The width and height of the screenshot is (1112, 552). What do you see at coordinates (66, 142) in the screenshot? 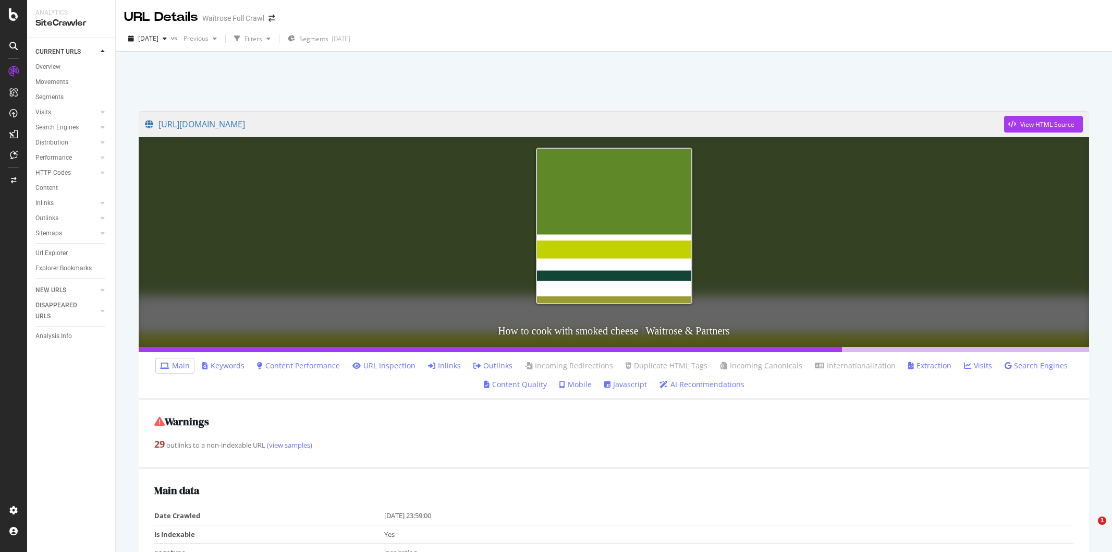
I see `a: Distribution` at bounding box center [66, 142].